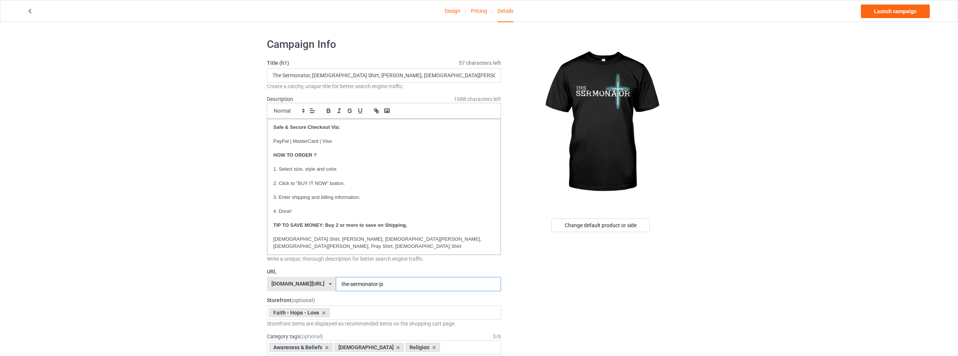 The image size is (958, 356). What do you see at coordinates (384, 86) in the screenshot?
I see `div: Create a catchy, unique title for better search engine traffic.` at bounding box center [384, 86].